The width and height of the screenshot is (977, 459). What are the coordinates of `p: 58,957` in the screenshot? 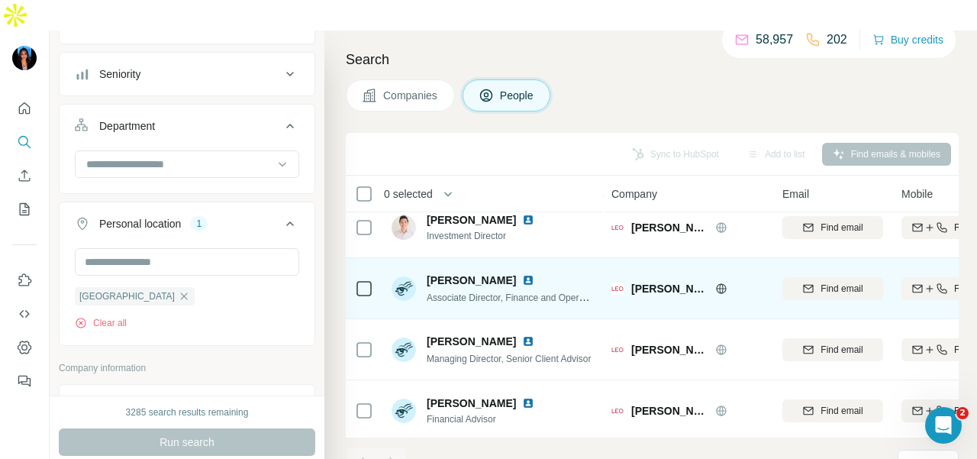 It's located at (774, 40).